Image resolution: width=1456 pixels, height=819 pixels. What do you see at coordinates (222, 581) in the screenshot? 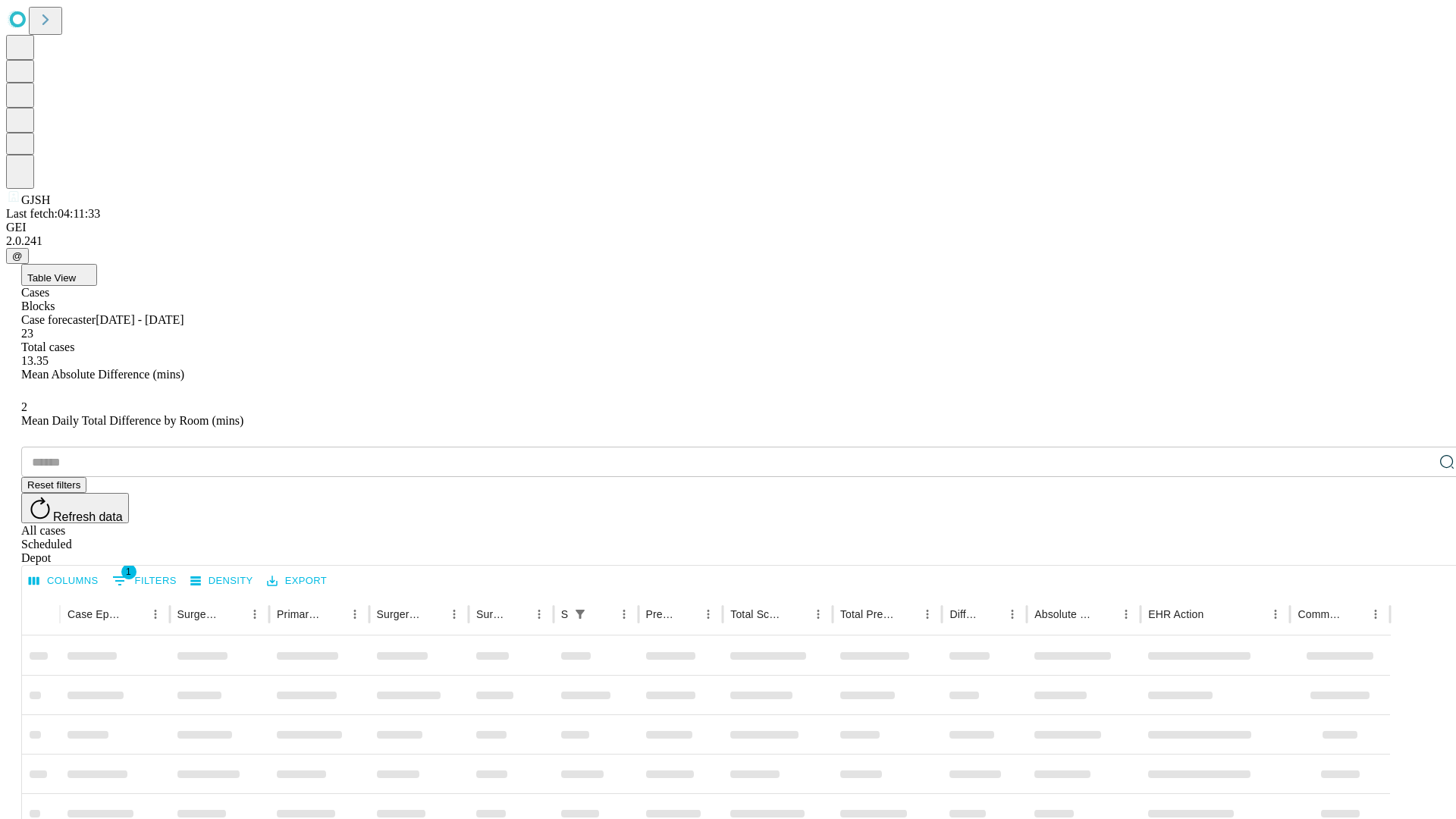
I see `button: Density` at bounding box center [222, 581].